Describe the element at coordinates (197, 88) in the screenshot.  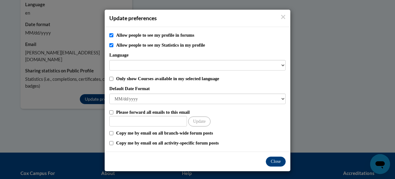
I see `label: Default Date Format` at that location.